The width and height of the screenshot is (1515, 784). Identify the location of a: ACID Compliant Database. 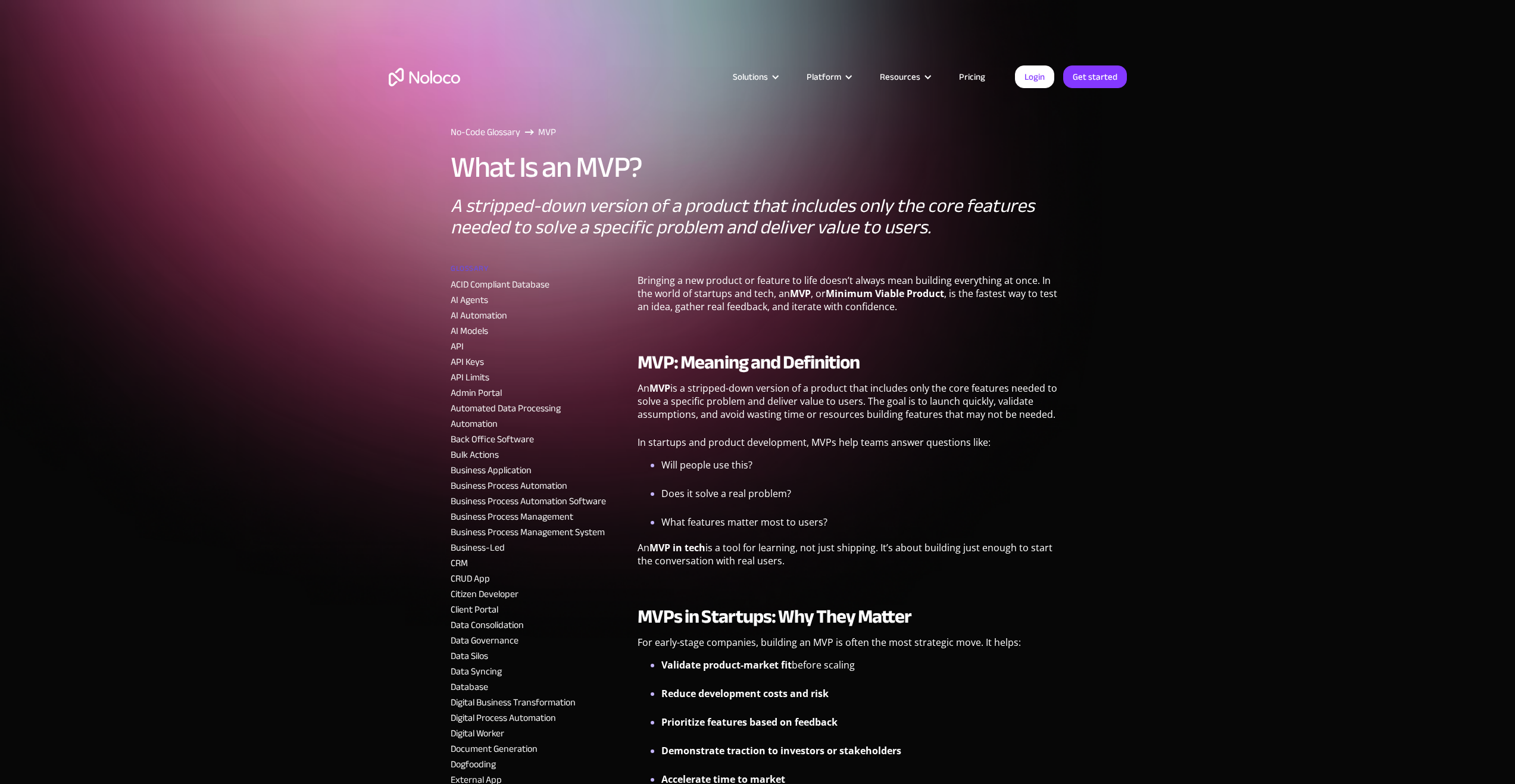
(500, 285).